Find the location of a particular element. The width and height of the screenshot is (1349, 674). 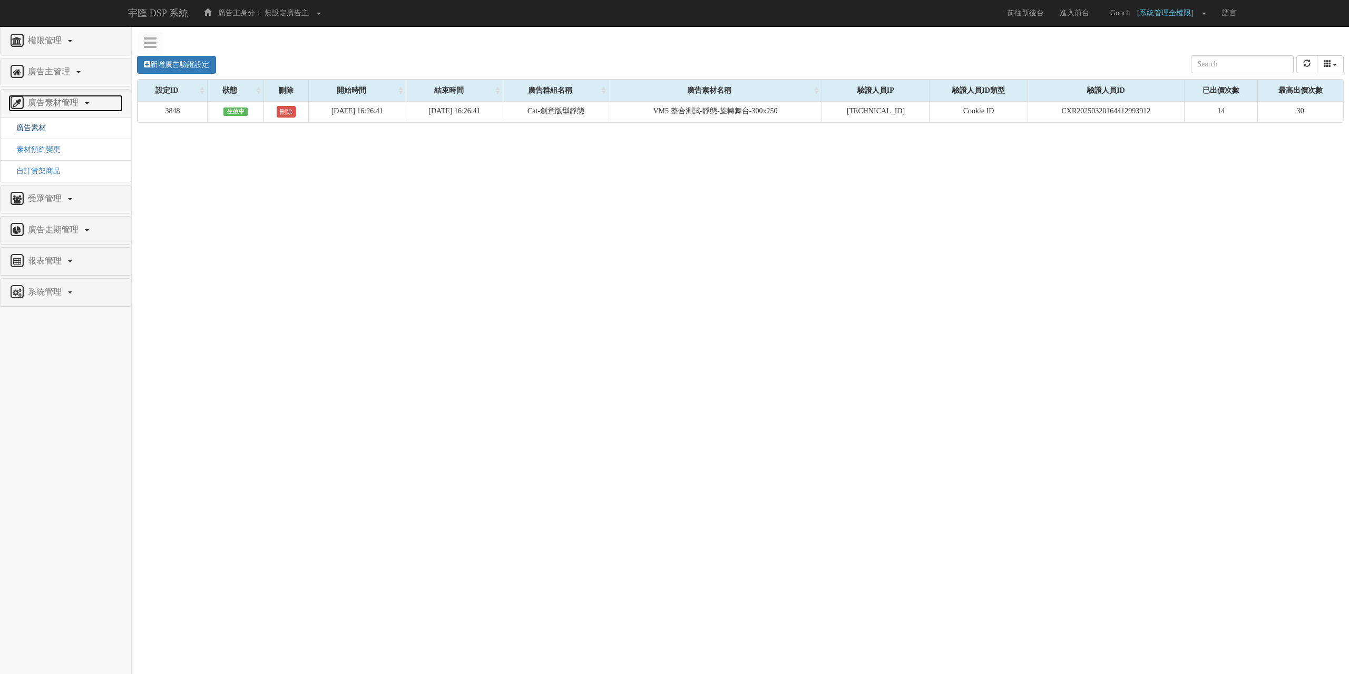

div: 最高出價次數 is located at coordinates (1300, 91).